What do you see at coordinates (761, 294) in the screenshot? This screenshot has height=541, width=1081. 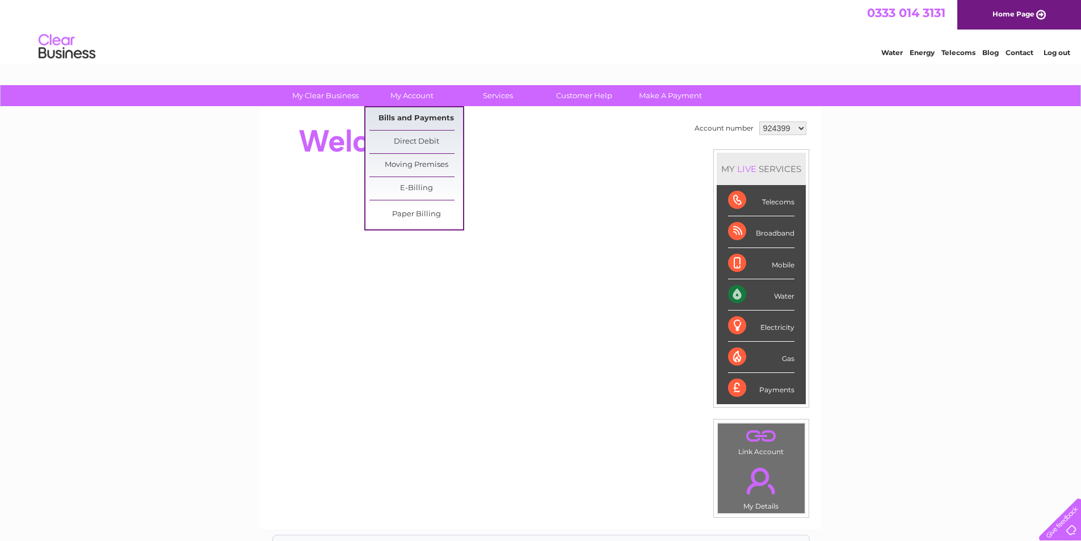 I see `div: Water` at bounding box center [761, 294].